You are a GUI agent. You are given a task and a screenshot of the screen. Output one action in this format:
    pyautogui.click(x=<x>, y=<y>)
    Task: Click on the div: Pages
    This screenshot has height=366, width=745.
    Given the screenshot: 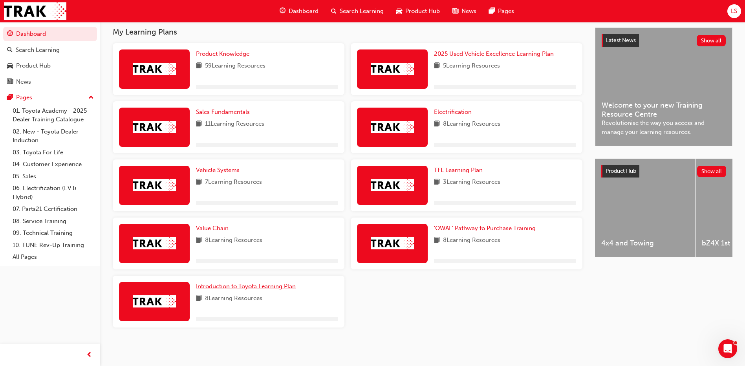 What is the action you would take?
    pyautogui.click(x=24, y=97)
    